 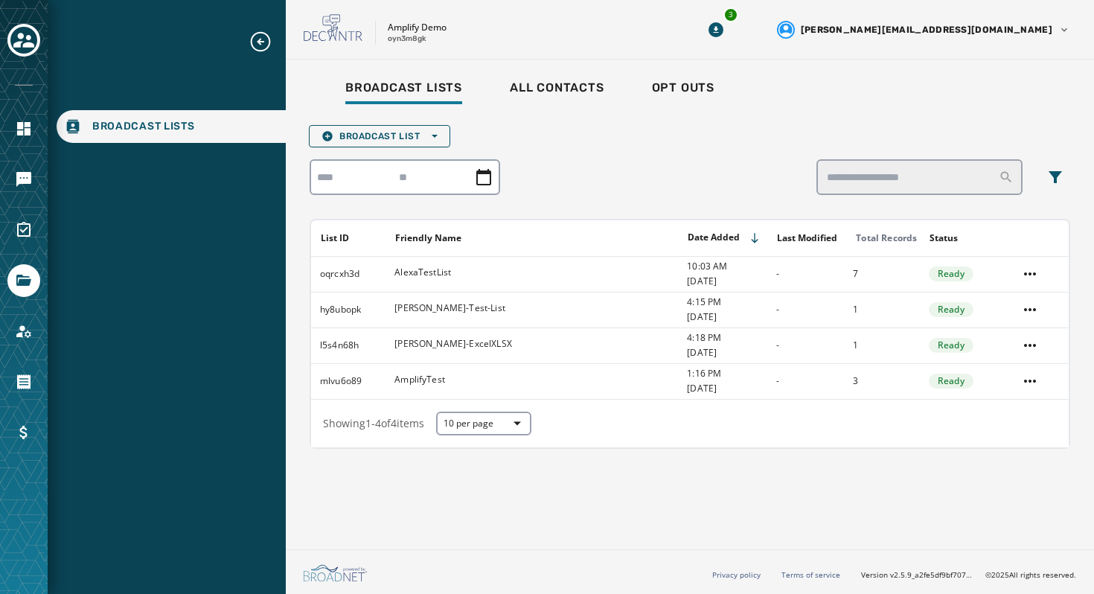 I want to click on span: 10 per page, so click(x=484, y=423).